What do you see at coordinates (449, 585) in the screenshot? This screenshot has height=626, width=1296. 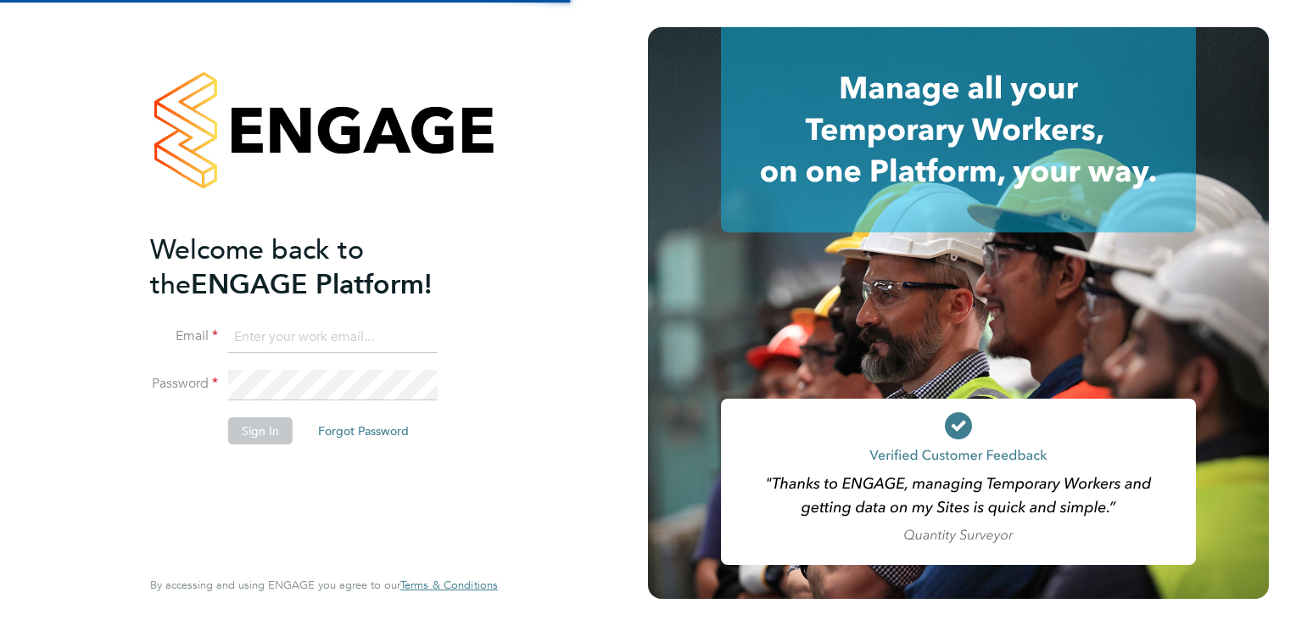 I see `span: Terms & Conditions` at bounding box center [449, 585].